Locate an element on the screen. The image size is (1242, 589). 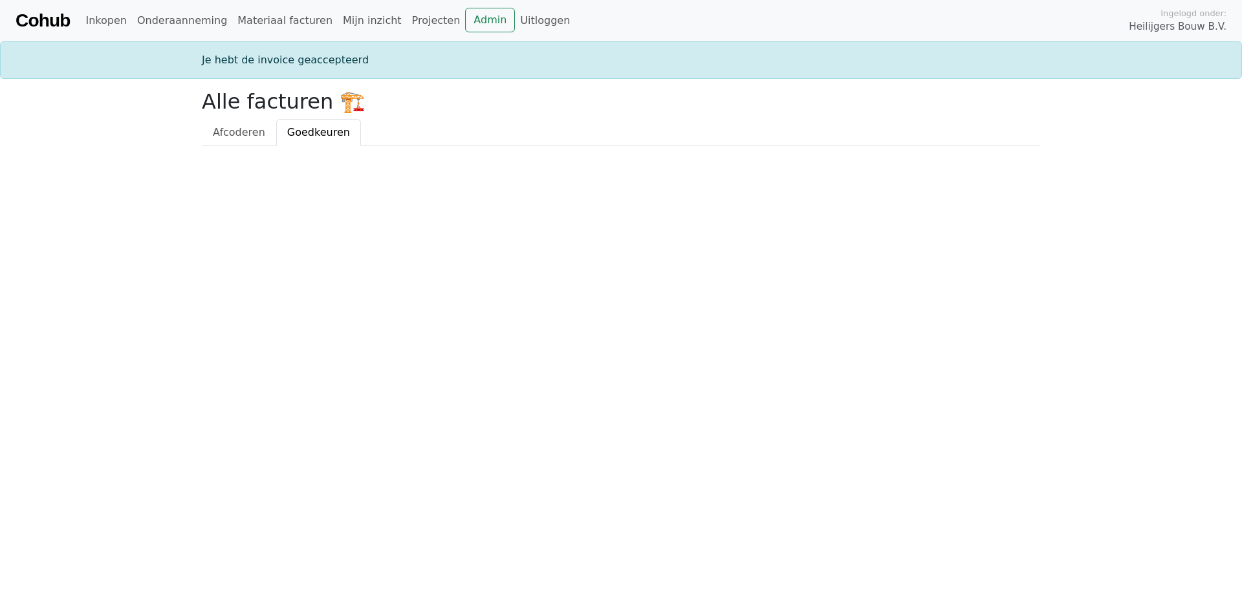
a: Mijn inzicht is located at coordinates (372, 21).